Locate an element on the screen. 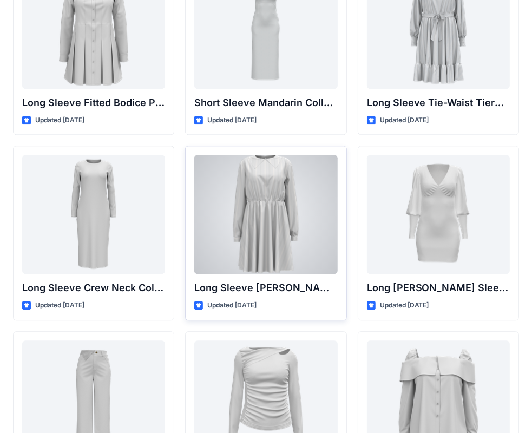  a: Long Bishop Sleeve Ruched Mini Dress is located at coordinates (439, 214).